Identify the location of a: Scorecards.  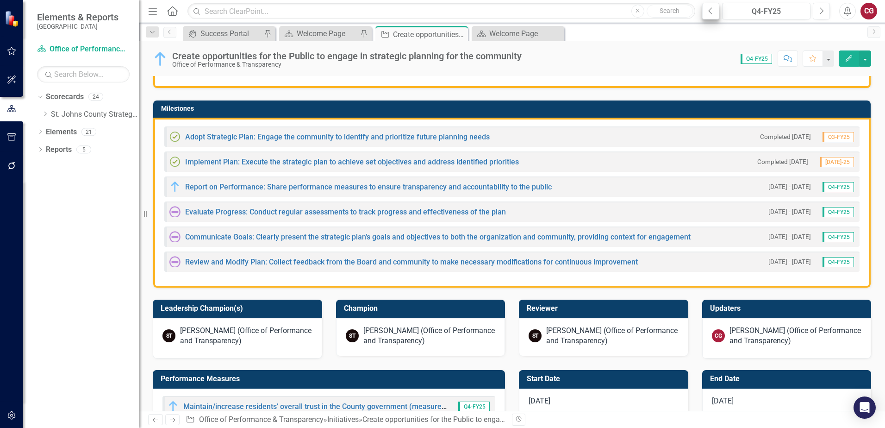
(65, 97).